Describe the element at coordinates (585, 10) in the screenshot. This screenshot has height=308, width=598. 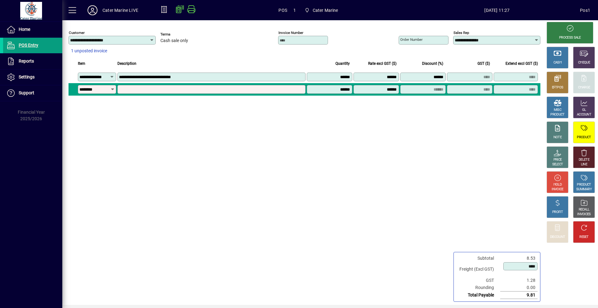
I see `div: Pos1` at that location.